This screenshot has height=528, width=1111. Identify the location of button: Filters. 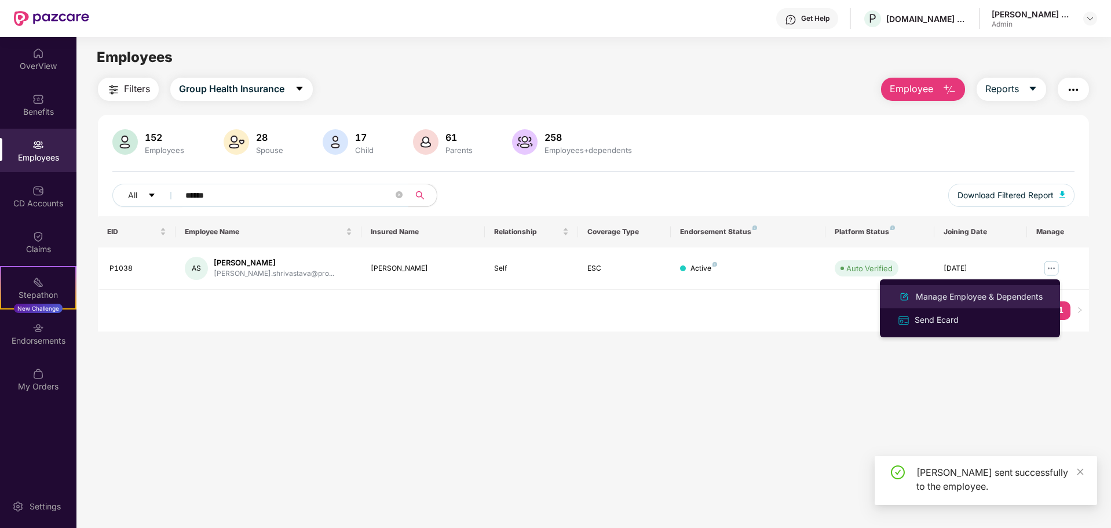
(128, 89).